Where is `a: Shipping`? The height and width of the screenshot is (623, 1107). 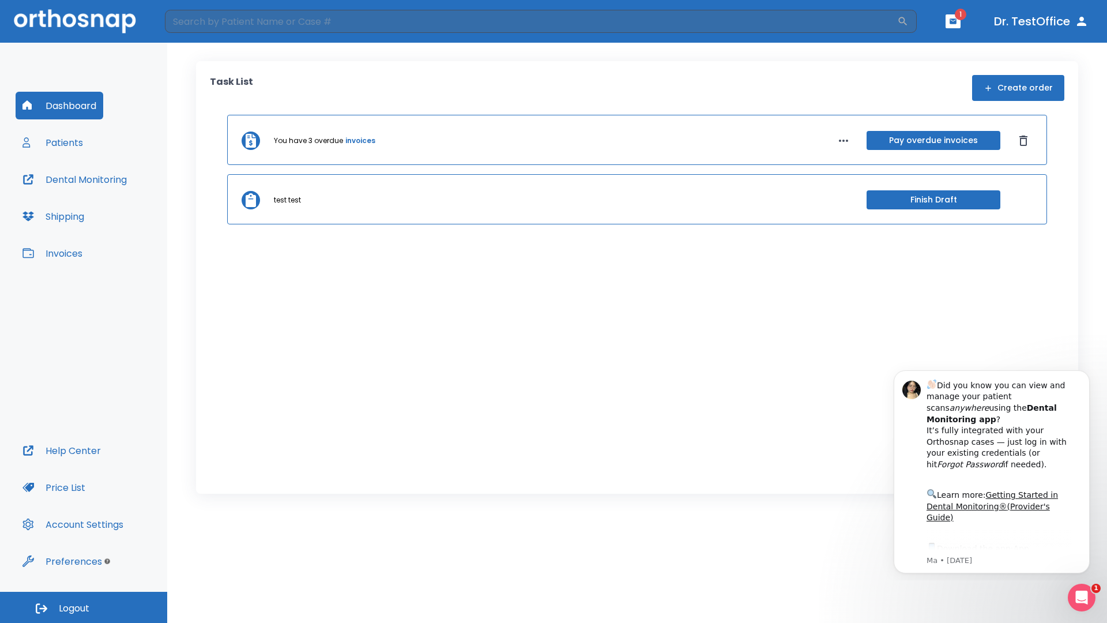 a: Shipping is located at coordinates (53, 216).